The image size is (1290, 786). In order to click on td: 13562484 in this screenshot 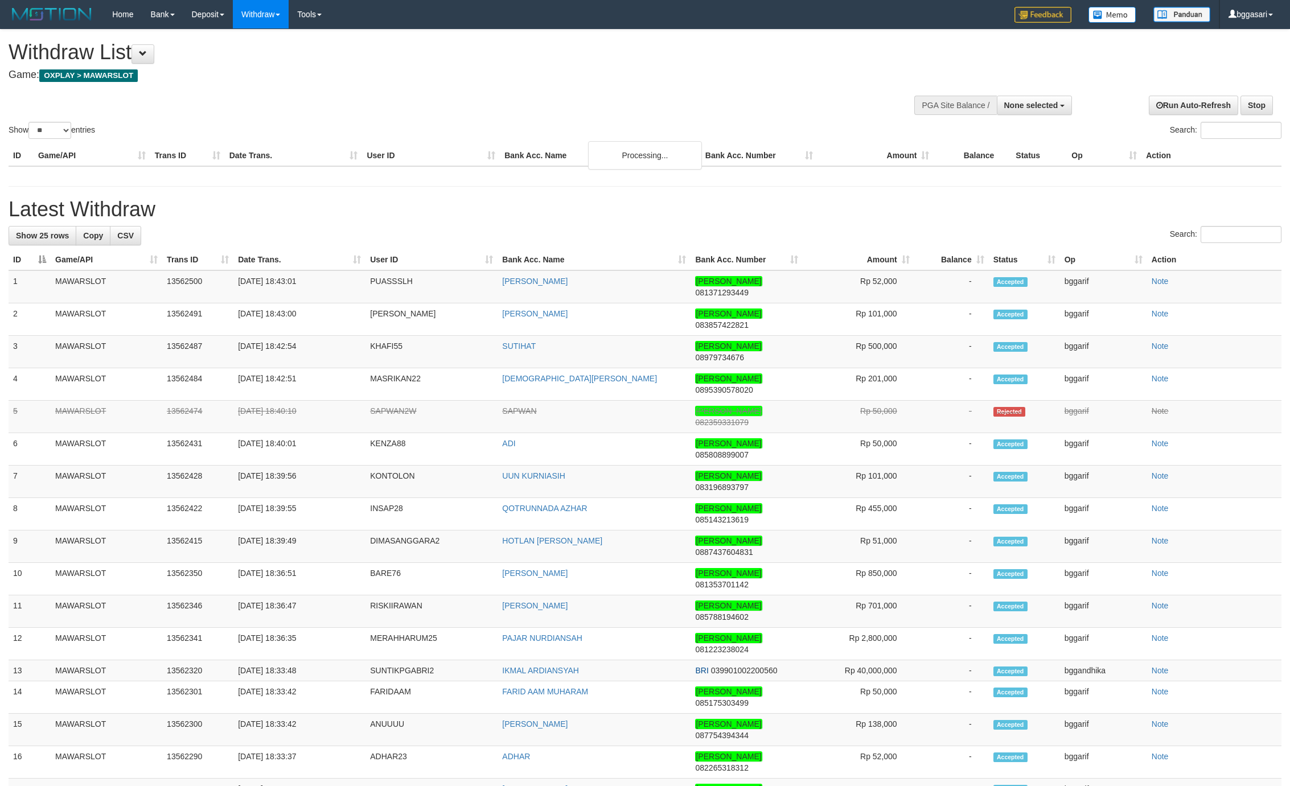, I will do `click(198, 384)`.